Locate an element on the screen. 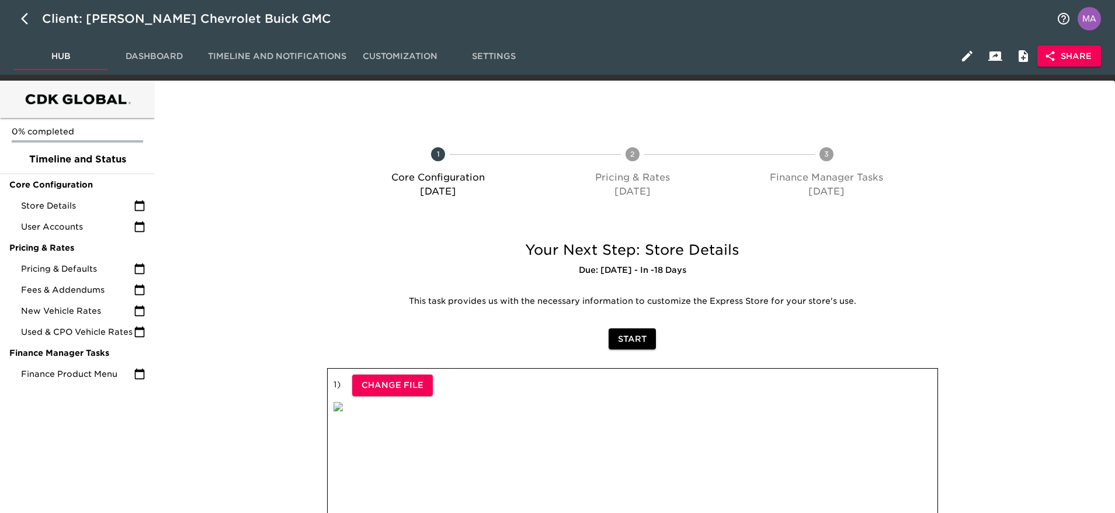 This screenshot has height=513, width=1115. span: Finance Product Menu is located at coordinates (77, 374).